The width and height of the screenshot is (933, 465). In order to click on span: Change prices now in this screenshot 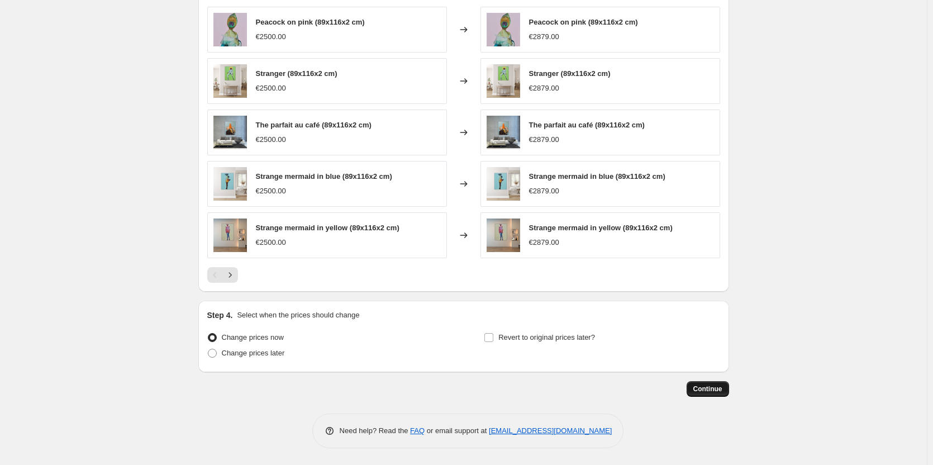, I will do `click(252, 337)`.